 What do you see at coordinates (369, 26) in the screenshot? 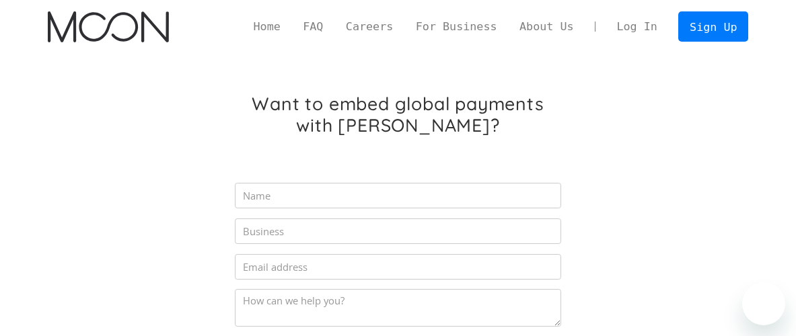
I see `a: Careers` at bounding box center [369, 26].